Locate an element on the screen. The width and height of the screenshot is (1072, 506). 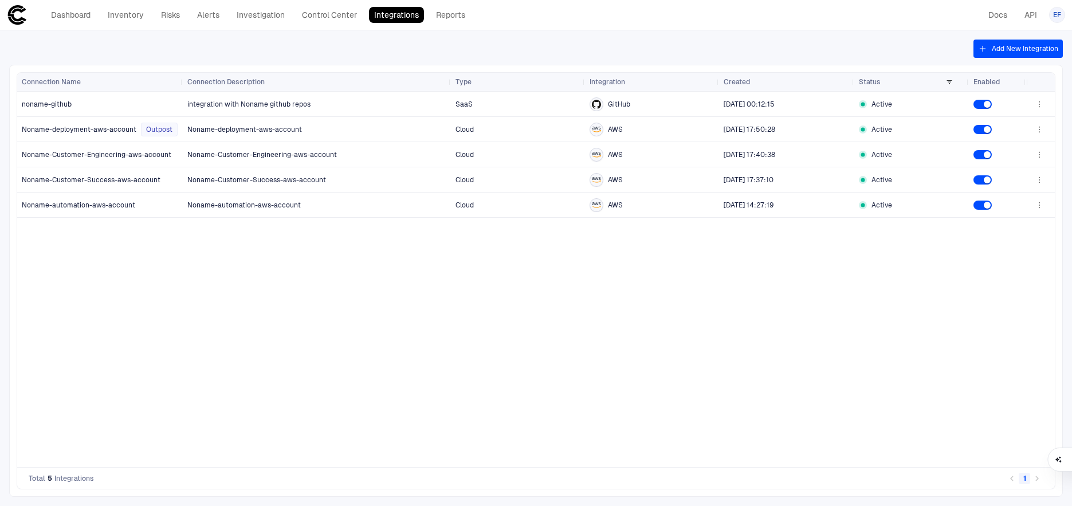
button: page 1 is located at coordinates (1025, 479).